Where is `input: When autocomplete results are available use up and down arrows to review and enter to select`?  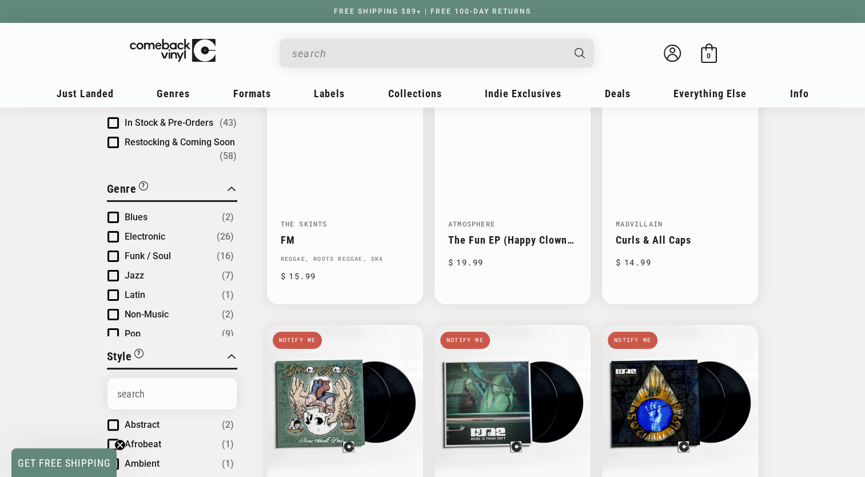
input: When autocomplete results are available use up and down arrows to review and enter to select is located at coordinates (428, 53).